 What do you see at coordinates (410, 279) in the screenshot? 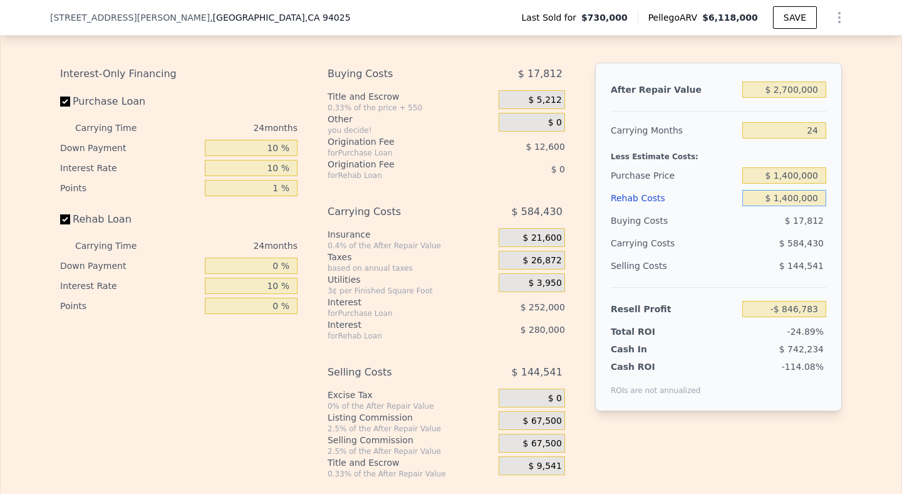
I see `div: Utilities` at bounding box center [410, 279].